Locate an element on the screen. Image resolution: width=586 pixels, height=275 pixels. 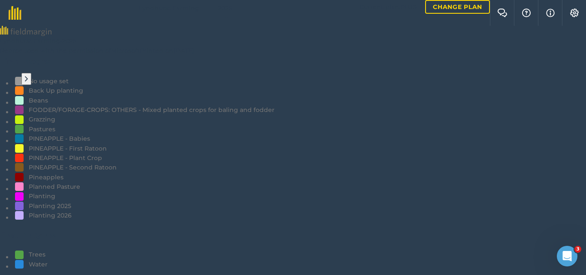
span: 3 is located at coordinates (578, 249).